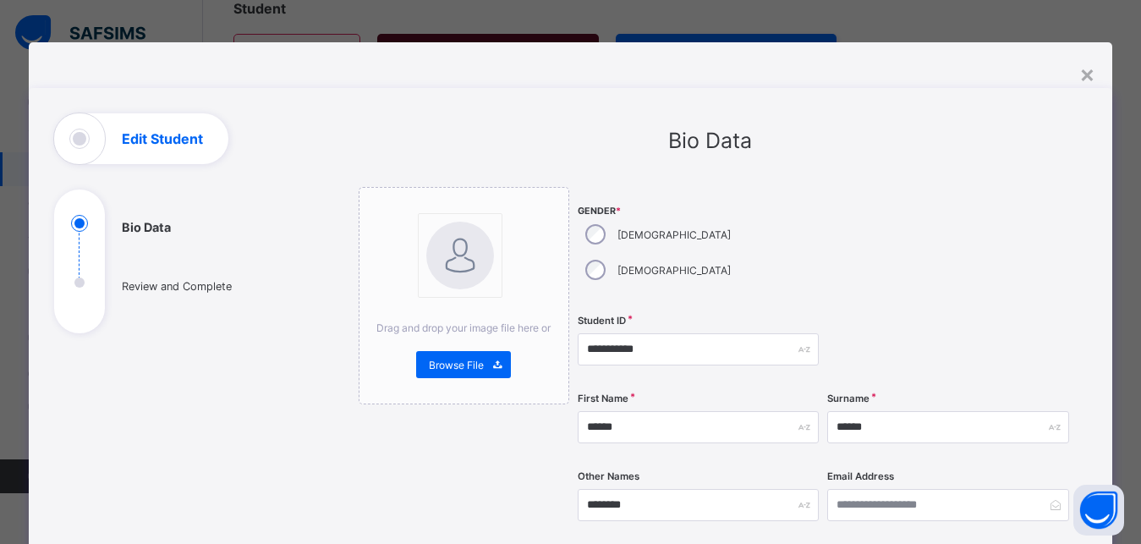 The height and width of the screenshot is (544, 1141). Describe the element at coordinates (162, 139) in the screenshot. I see `h1: Edit Student` at that location.